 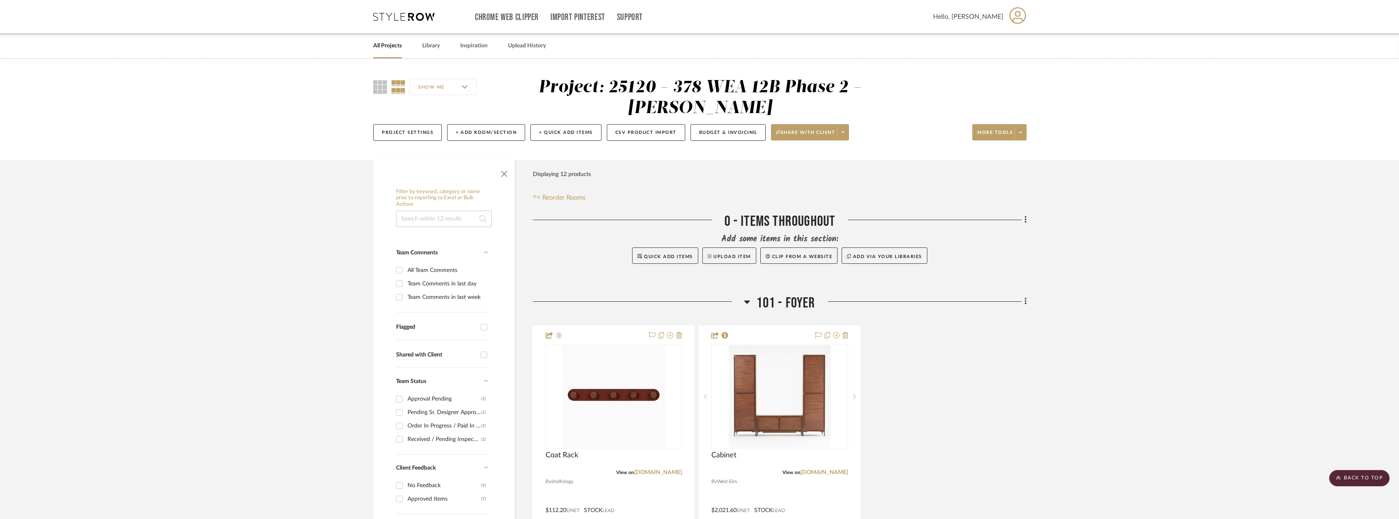 I want to click on button: + Add Room/Section, so click(x=486, y=132).